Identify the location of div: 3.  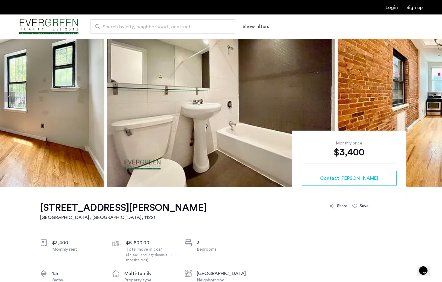
(222, 243).